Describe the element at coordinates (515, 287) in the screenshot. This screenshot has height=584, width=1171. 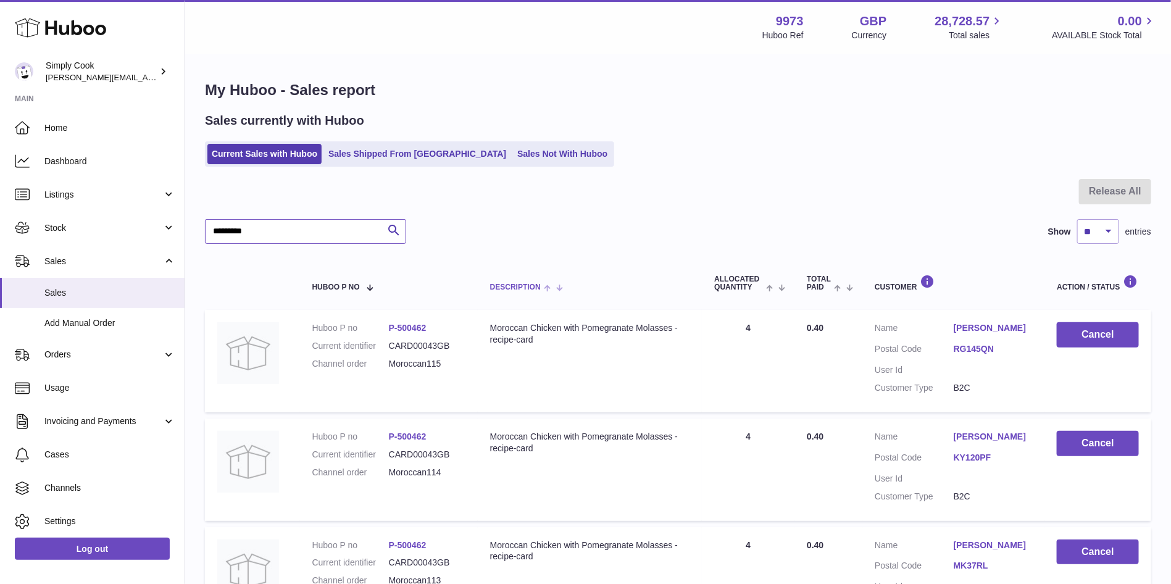
I see `span: Description` at that location.